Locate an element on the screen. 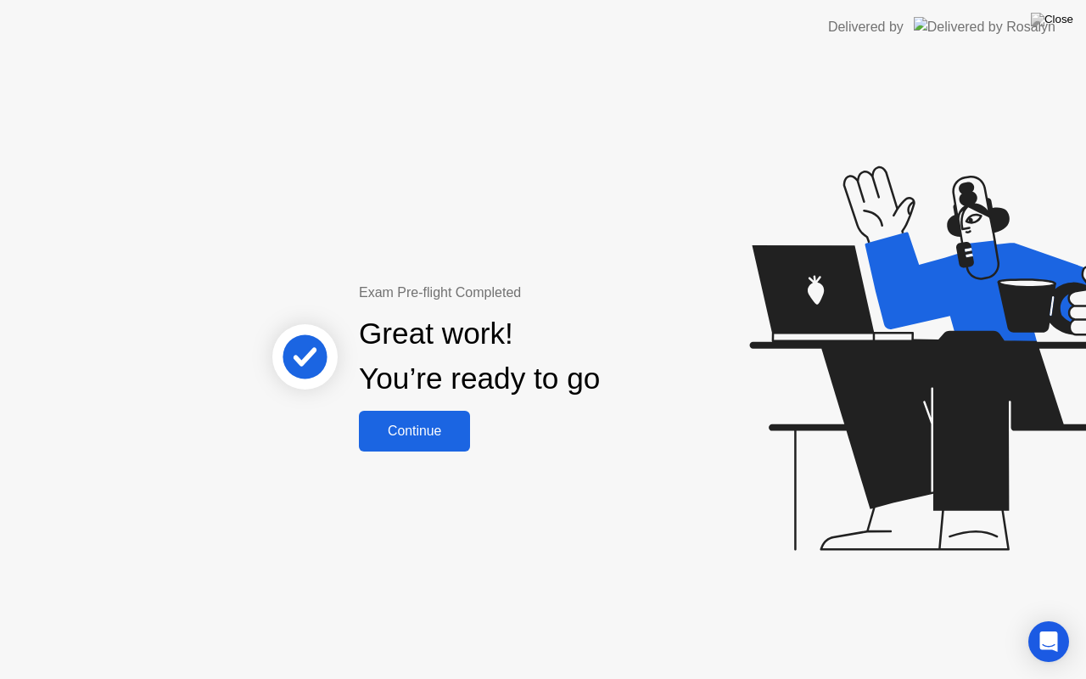 This screenshot has width=1086, height=679. div: Continue is located at coordinates (414, 431).